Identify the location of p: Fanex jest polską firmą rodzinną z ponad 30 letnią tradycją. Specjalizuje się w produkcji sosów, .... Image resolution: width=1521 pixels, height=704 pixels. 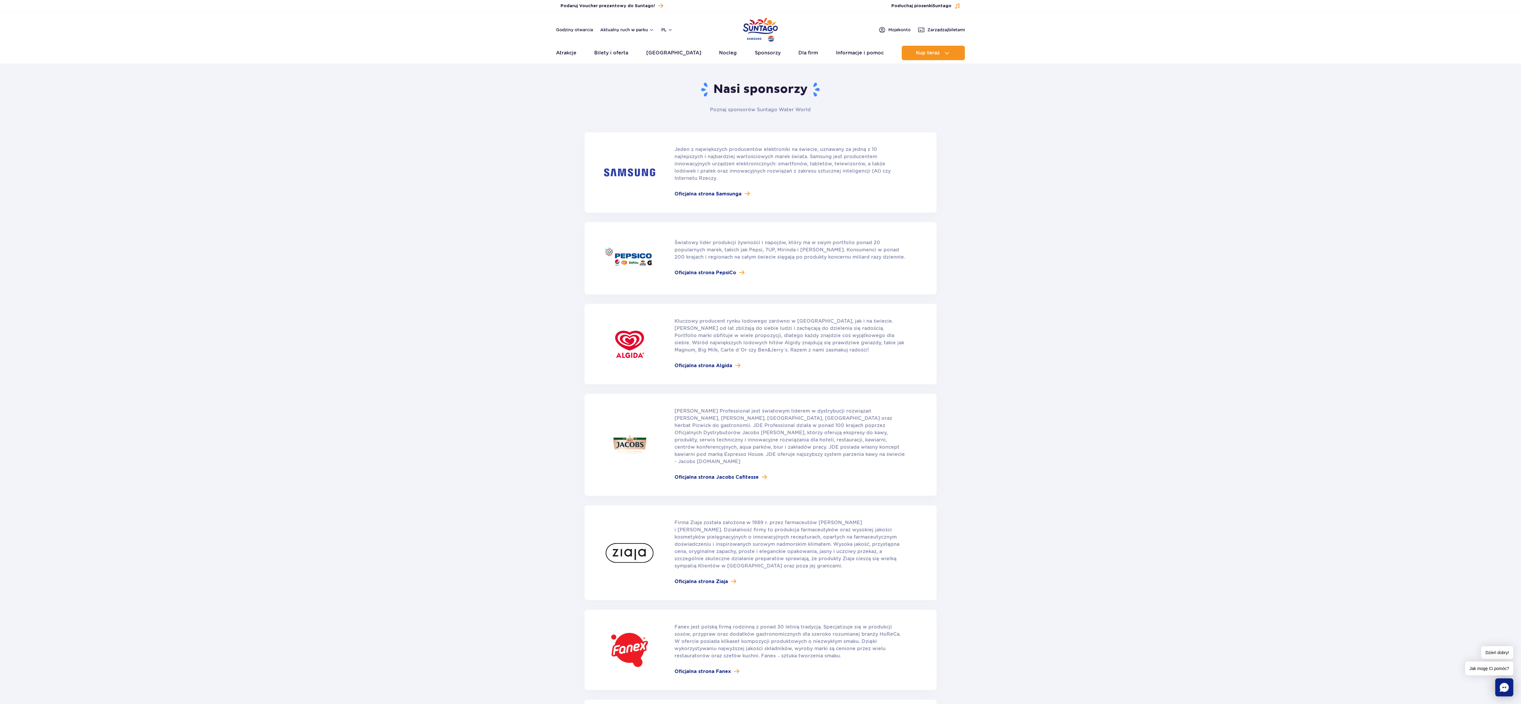
(790, 641).